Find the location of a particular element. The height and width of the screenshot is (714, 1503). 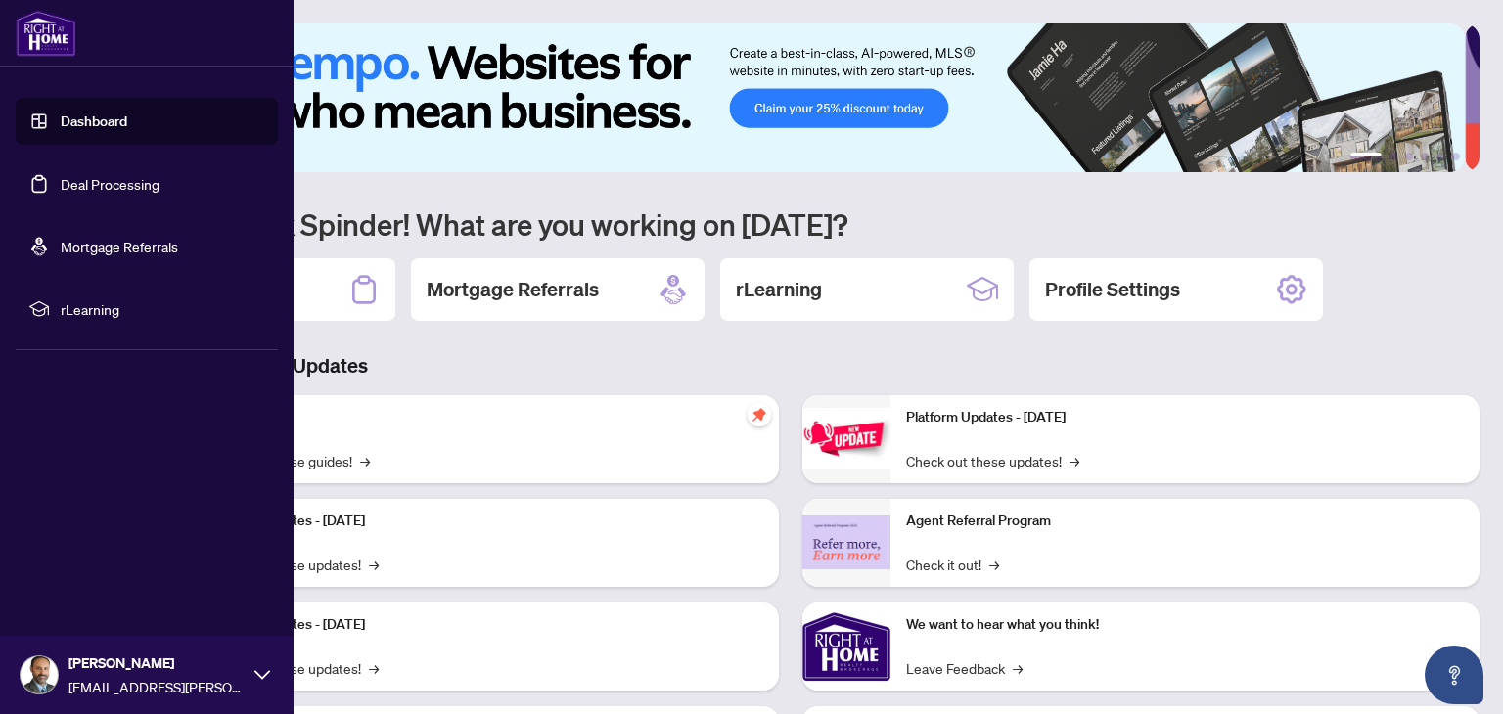

button: 3 is located at coordinates (1409, 157).